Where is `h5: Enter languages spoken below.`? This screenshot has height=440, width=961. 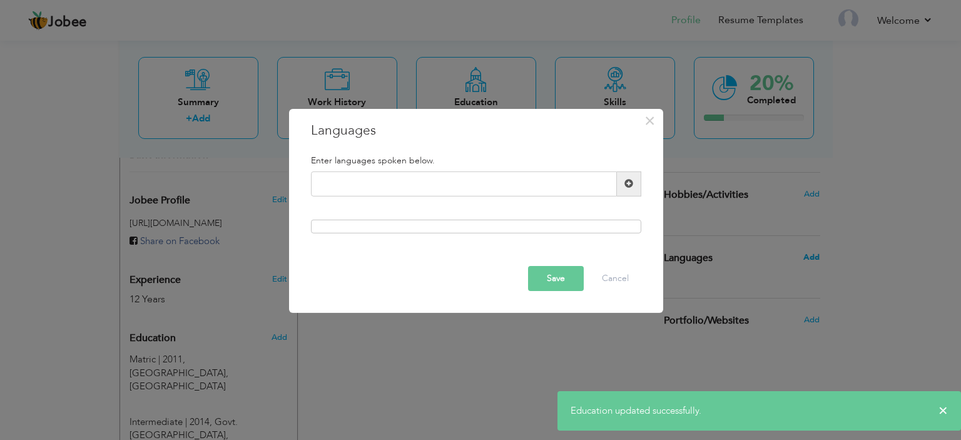
h5: Enter languages spoken below. is located at coordinates (476, 160).